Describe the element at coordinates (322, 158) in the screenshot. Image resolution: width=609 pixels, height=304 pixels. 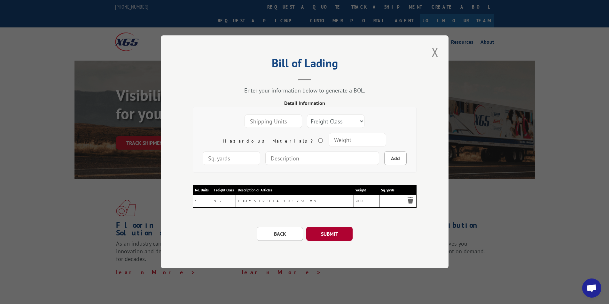
I see `input: Description` at that location.